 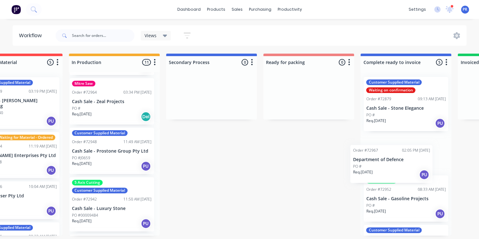 I want to click on div: settings, so click(x=417, y=9).